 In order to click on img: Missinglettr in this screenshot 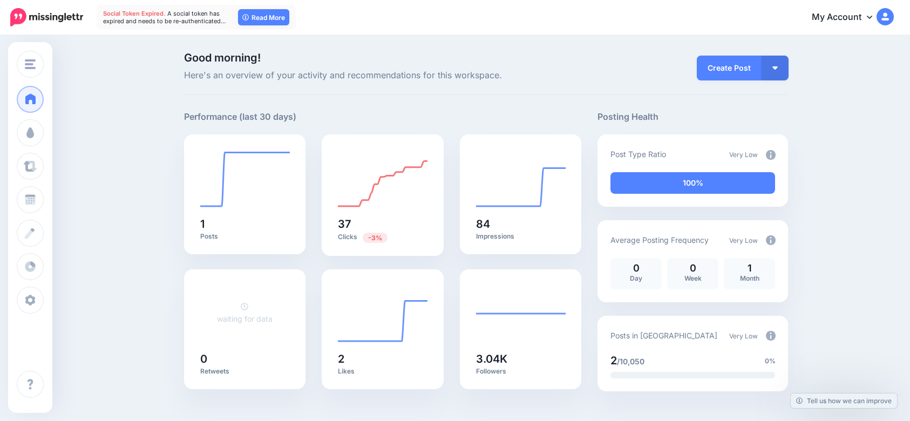, I will do `click(46, 17)`.